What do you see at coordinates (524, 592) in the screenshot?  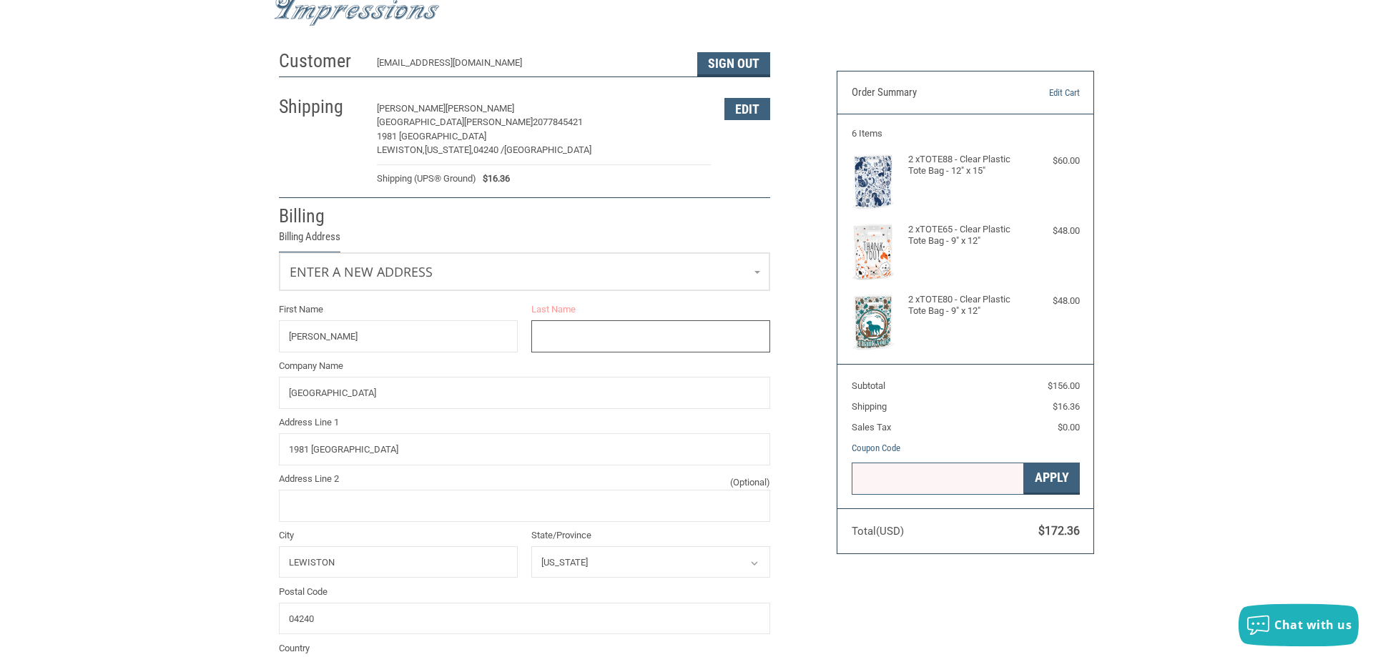 I see `label: Postal Code` at bounding box center [524, 592].